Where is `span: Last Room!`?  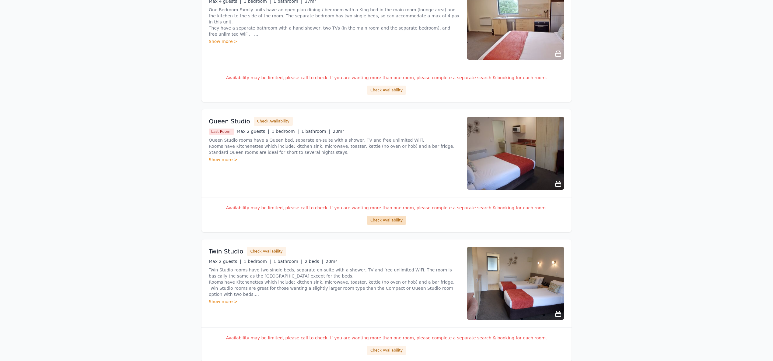
span: Last Room! is located at coordinates (222, 132).